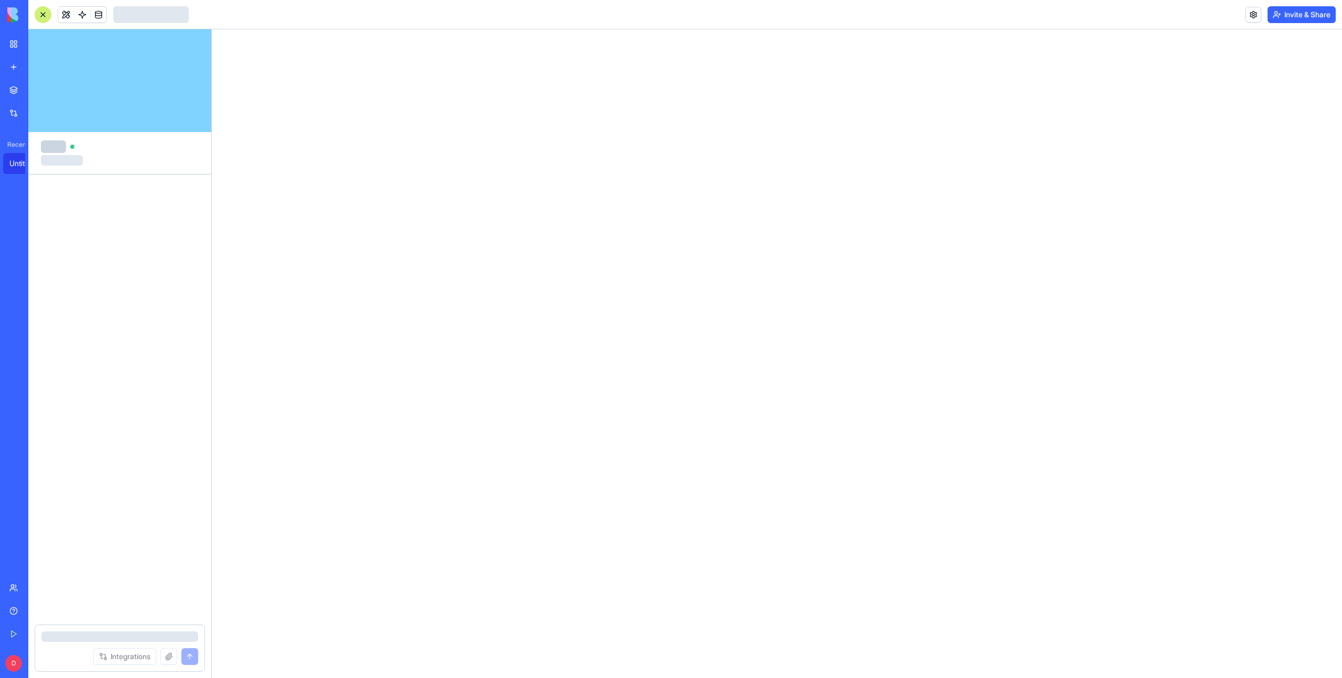 The height and width of the screenshot is (678, 1342). What do you see at coordinates (24, 164) in the screenshot?
I see `a: Untitled App` at bounding box center [24, 164].